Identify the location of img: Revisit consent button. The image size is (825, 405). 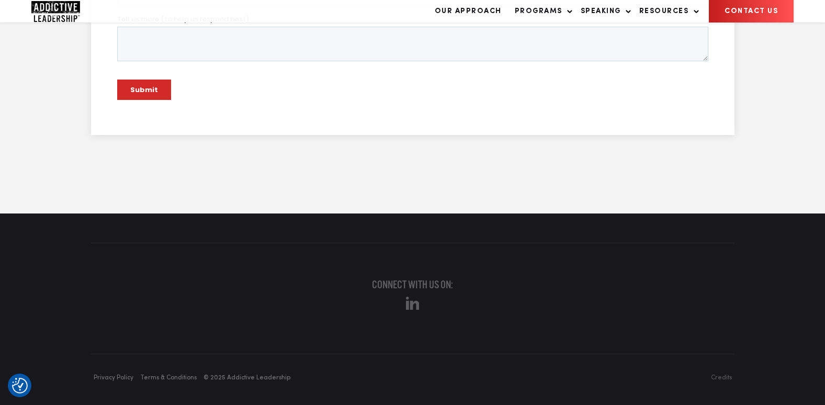
(20, 386).